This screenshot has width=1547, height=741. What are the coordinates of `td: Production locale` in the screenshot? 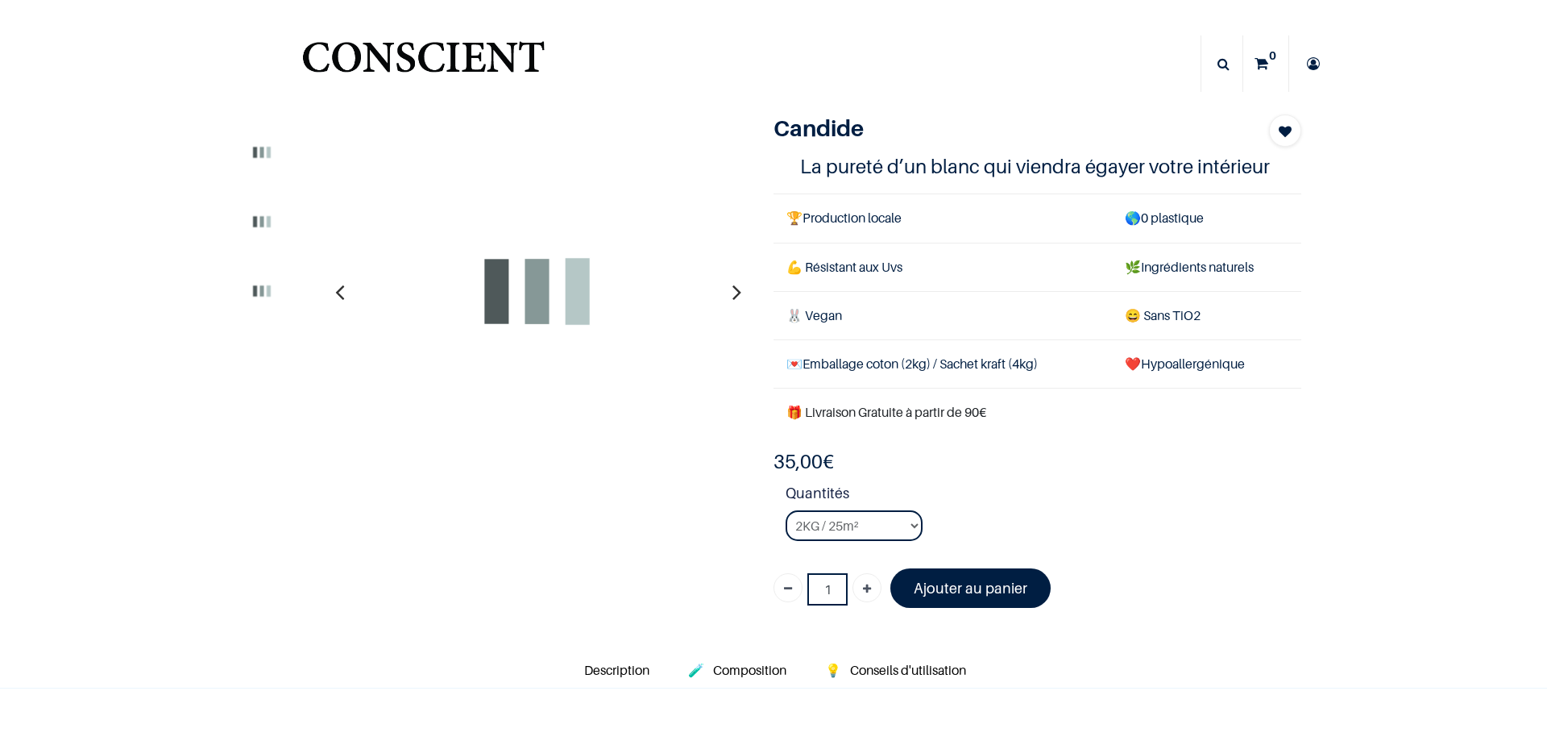 It's located at (943, 218).